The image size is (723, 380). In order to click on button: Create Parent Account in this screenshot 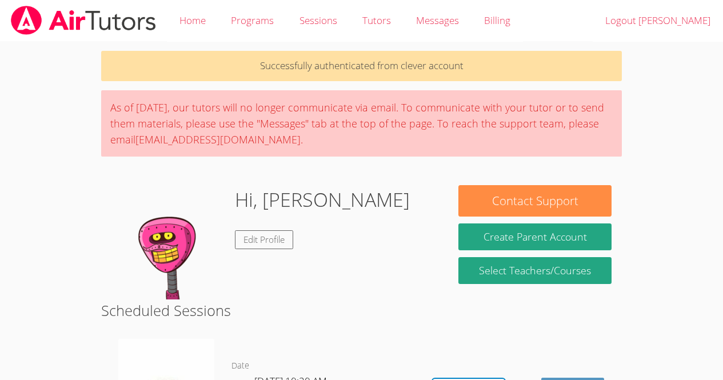, I will do `click(534, 237)`.